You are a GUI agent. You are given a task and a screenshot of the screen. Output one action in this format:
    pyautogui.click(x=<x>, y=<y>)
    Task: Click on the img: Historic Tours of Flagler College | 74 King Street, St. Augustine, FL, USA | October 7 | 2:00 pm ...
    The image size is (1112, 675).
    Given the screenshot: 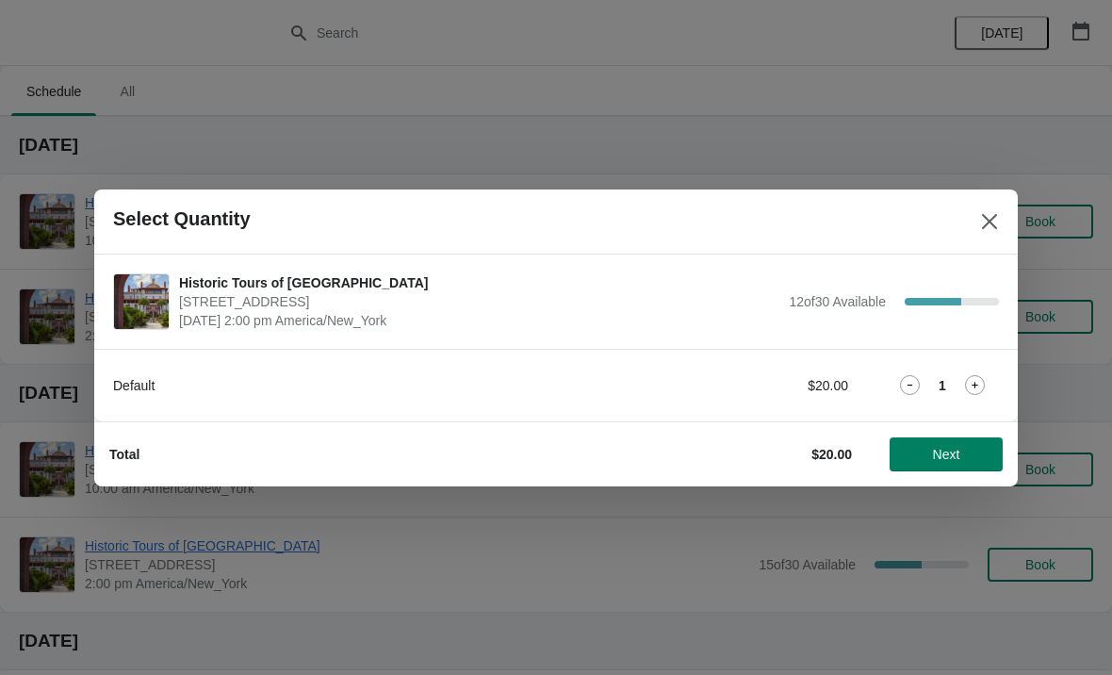 What is the action you would take?
    pyautogui.click(x=141, y=301)
    